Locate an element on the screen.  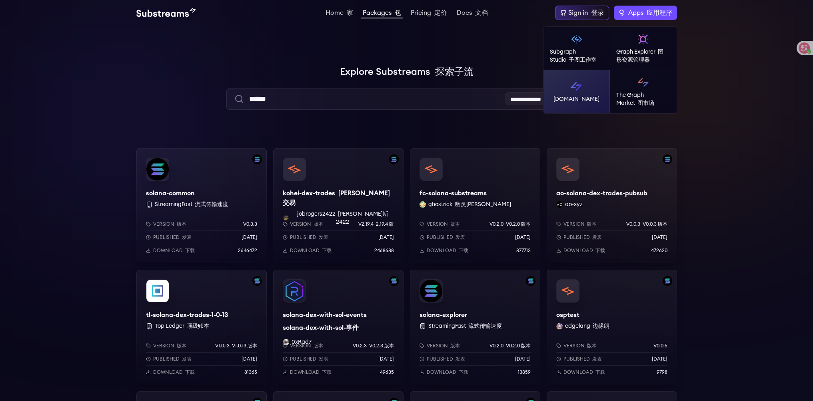
h1: Explore Substreams is located at coordinates (407, 72).